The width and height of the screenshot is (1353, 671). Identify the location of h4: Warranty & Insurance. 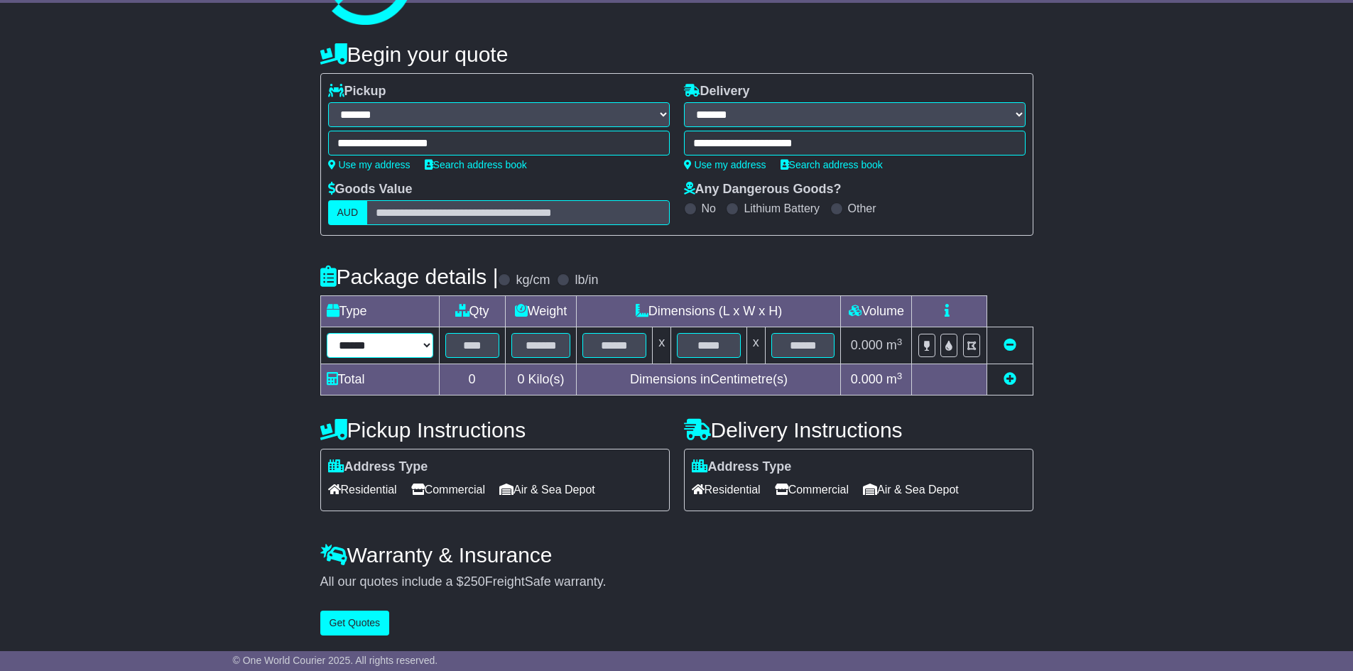
(677, 555).